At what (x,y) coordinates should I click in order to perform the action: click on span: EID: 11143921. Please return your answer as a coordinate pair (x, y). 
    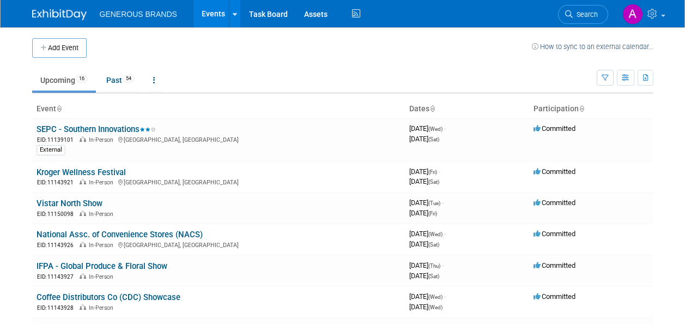
    Looking at the image, I should click on (57, 182).